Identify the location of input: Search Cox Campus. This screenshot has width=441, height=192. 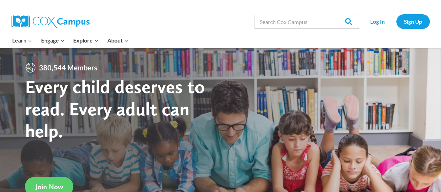
(306, 22).